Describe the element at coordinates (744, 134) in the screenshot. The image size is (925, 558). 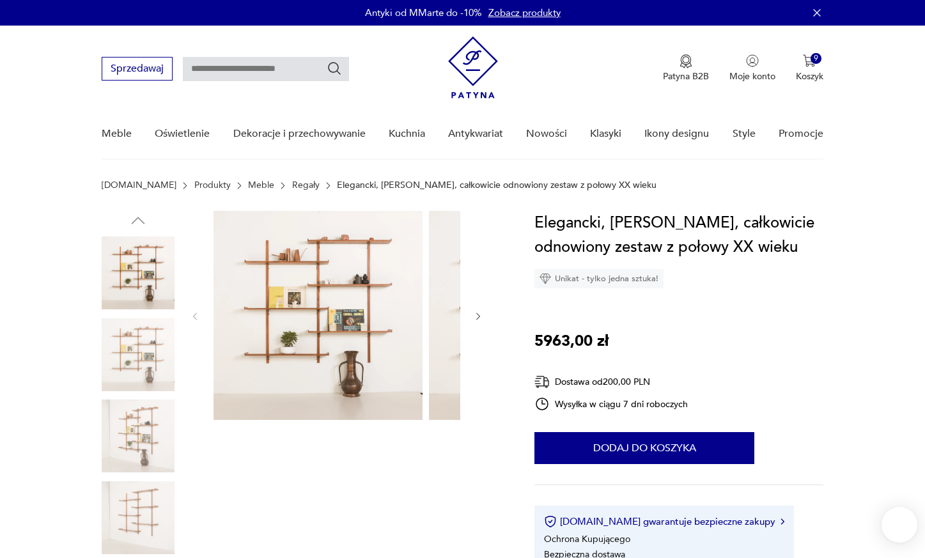
I see `a: Style` at that location.